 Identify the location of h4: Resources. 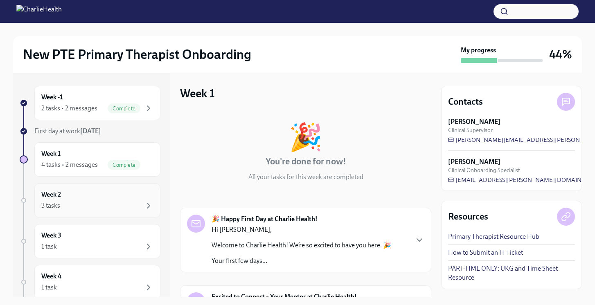
(468, 217).